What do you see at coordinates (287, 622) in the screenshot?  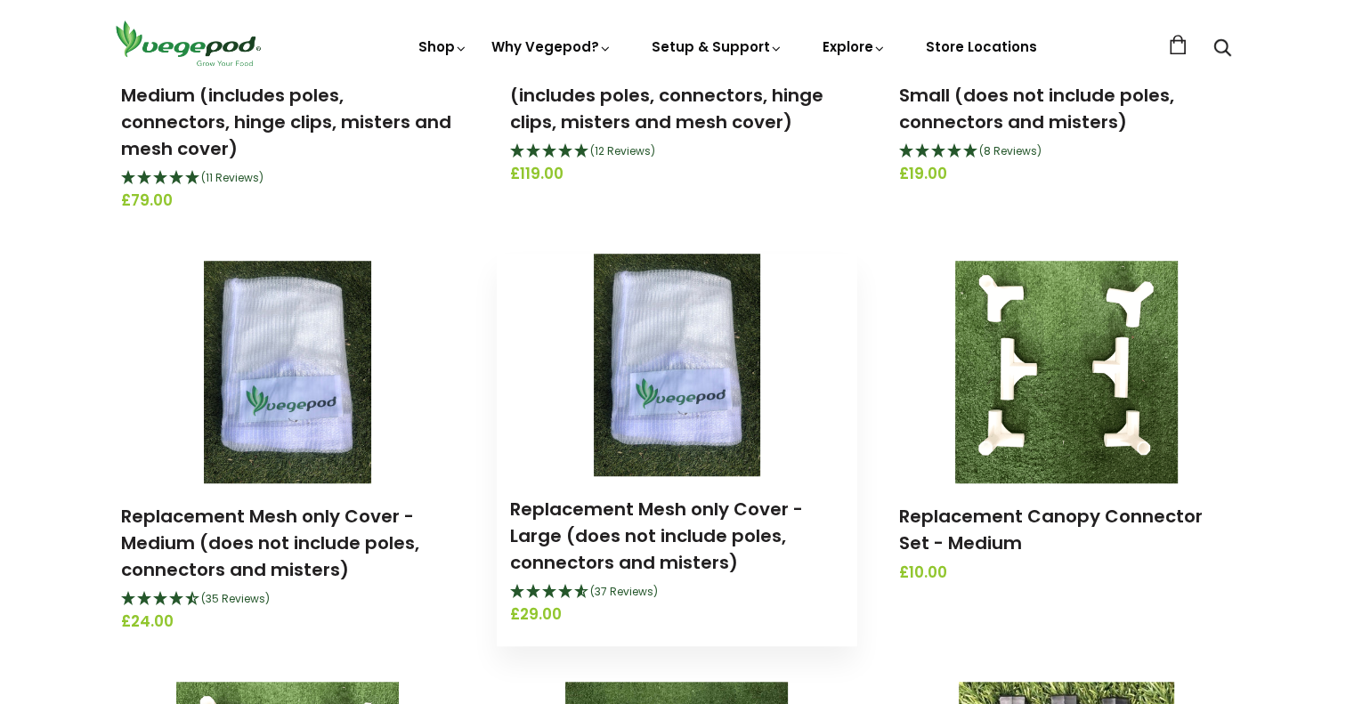 I see `span: £24.00` at bounding box center [287, 622].